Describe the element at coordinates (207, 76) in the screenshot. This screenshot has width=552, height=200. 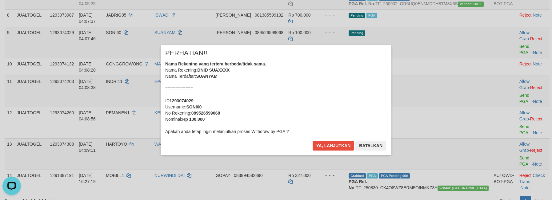
I see `b: SUANYAM` at that location.